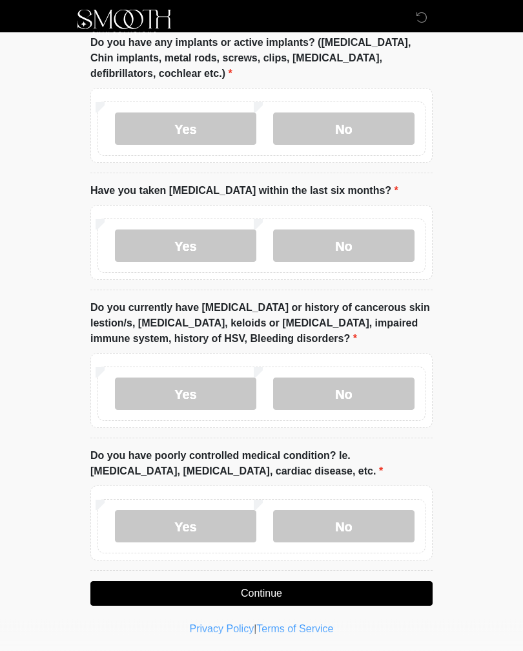  I want to click on a: Privacy Policy, so click(222, 629).